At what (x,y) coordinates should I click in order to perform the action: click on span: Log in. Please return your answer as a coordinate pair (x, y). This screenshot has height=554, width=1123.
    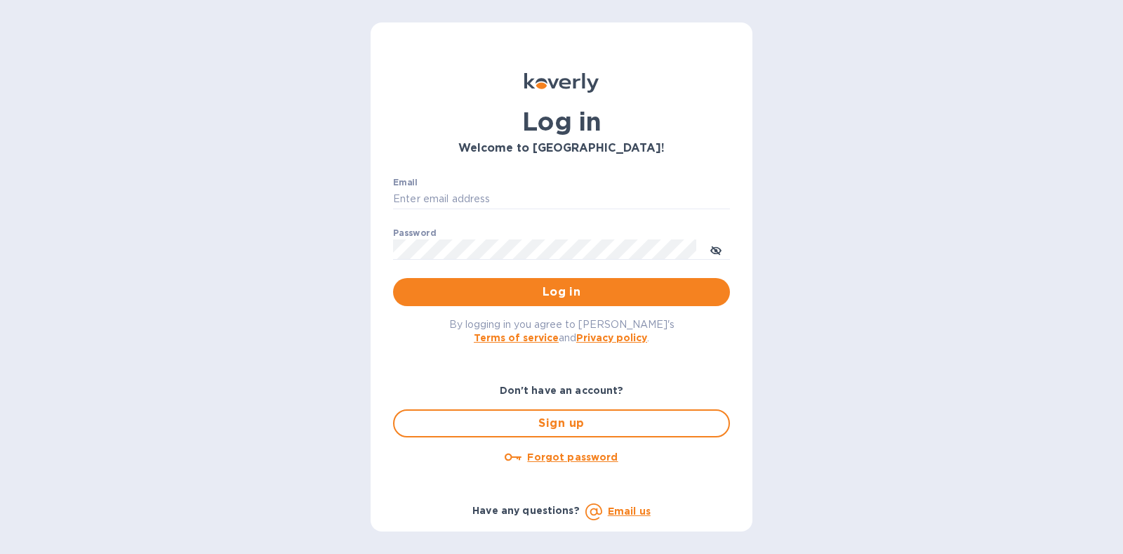
    Looking at the image, I should click on (562, 292).